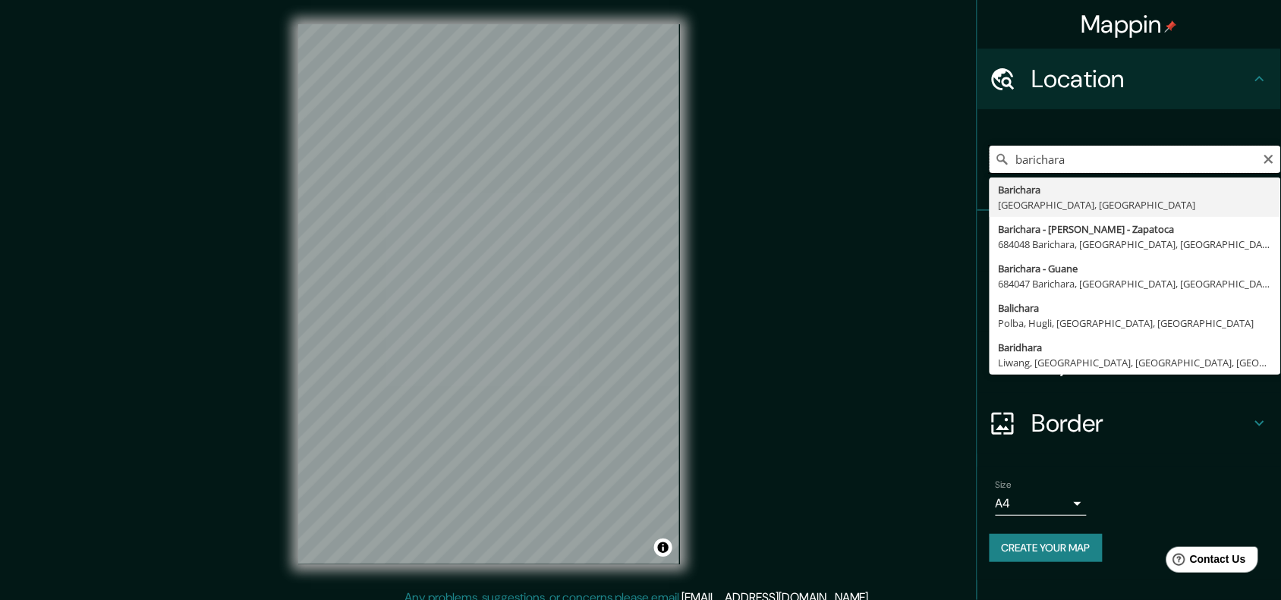  I want to click on button: Clear, so click(1269, 158).